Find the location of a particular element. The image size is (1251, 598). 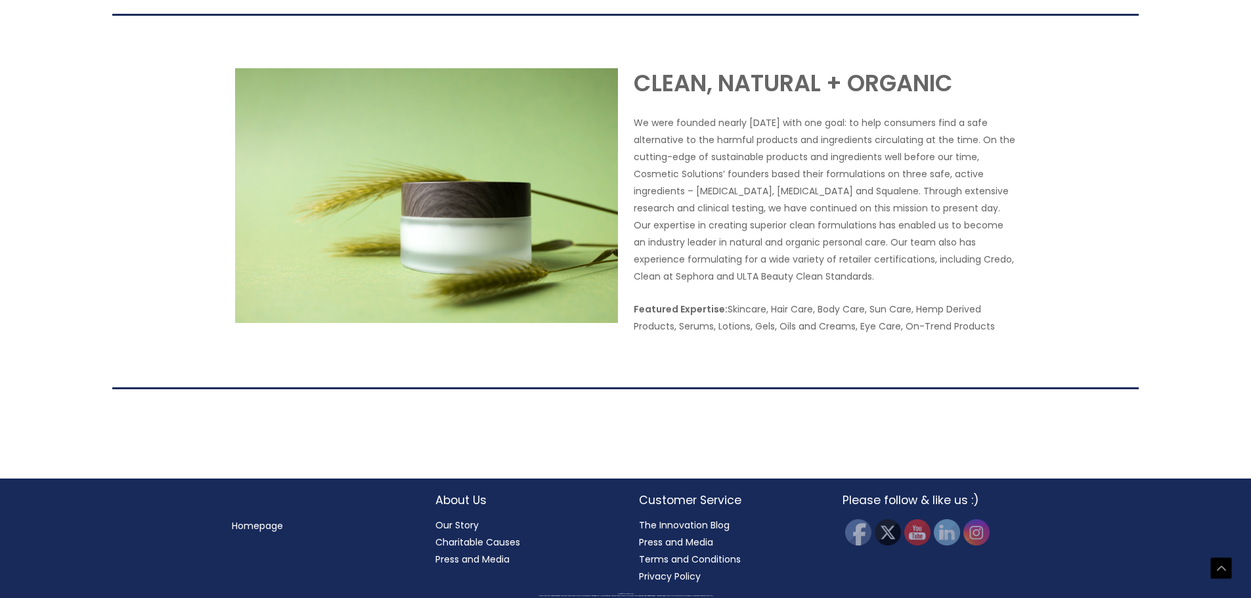

strong: CLEAN, NATURAL + ORGANIC is located at coordinates (793, 83).